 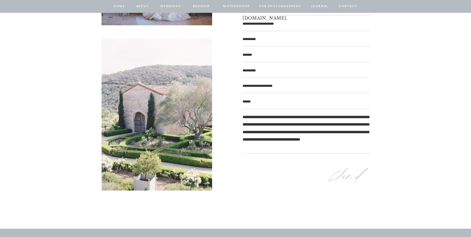 What do you see at coordinates (319, 6) in the screenshot?
I see `nav: journal` at bounding box center [319, 6].